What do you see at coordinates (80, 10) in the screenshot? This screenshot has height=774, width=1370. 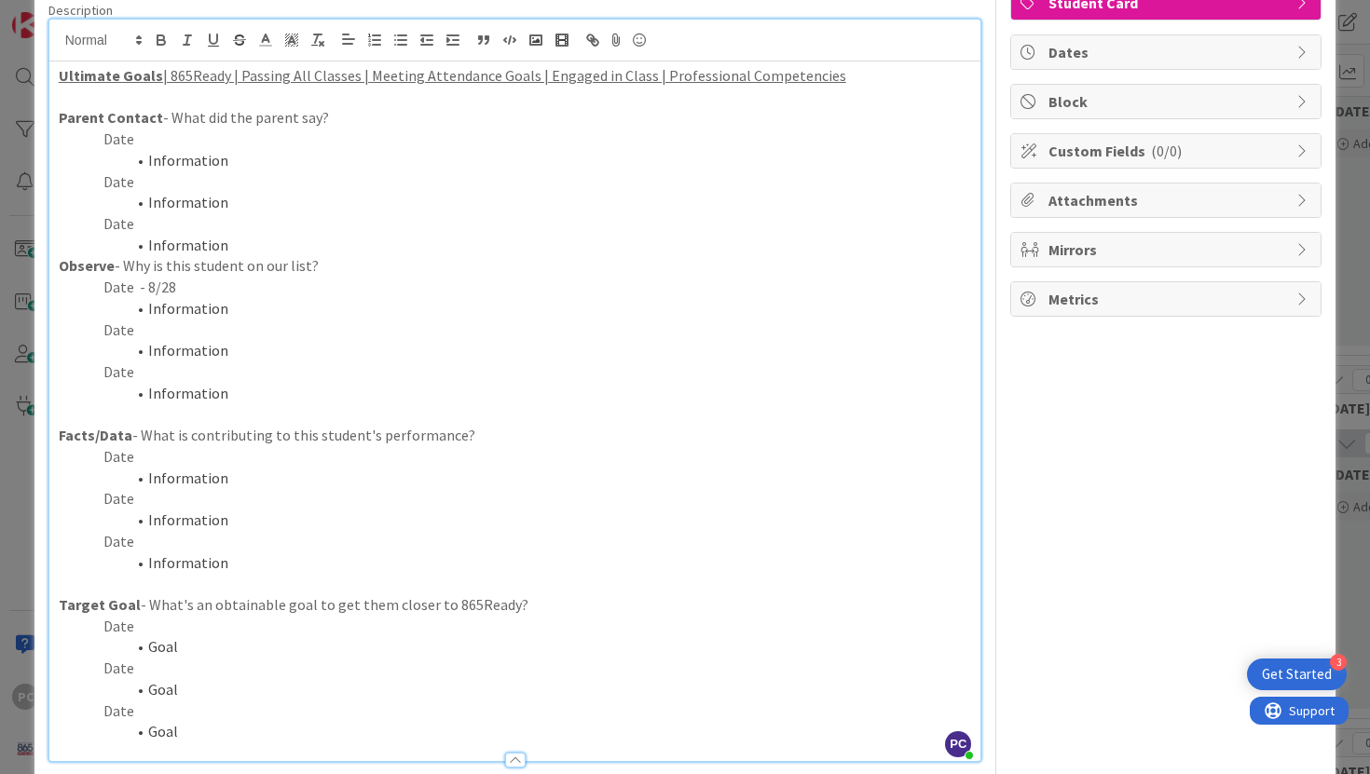 I see `span: Description` at bounding box center [80, 10].